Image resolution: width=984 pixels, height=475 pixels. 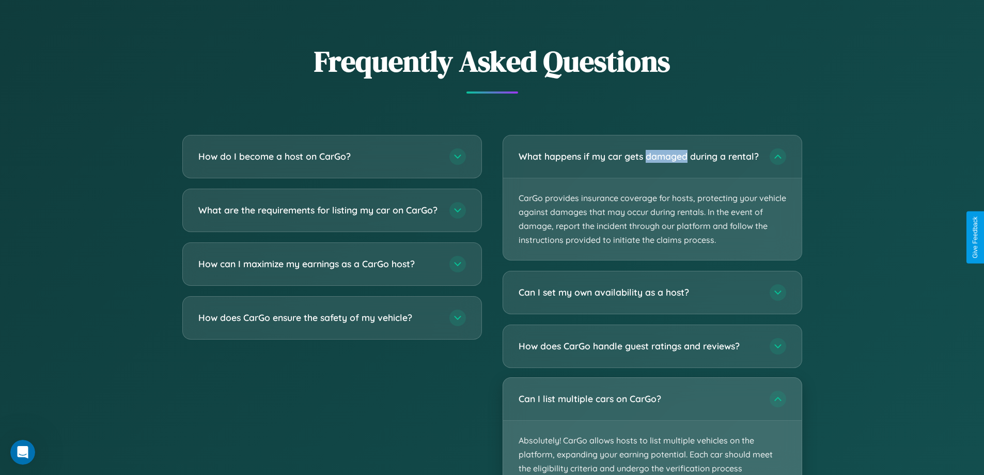 I want to click on h3: How does CarGo ensure the safety of my vehicle?, so click(x=319, y=317).